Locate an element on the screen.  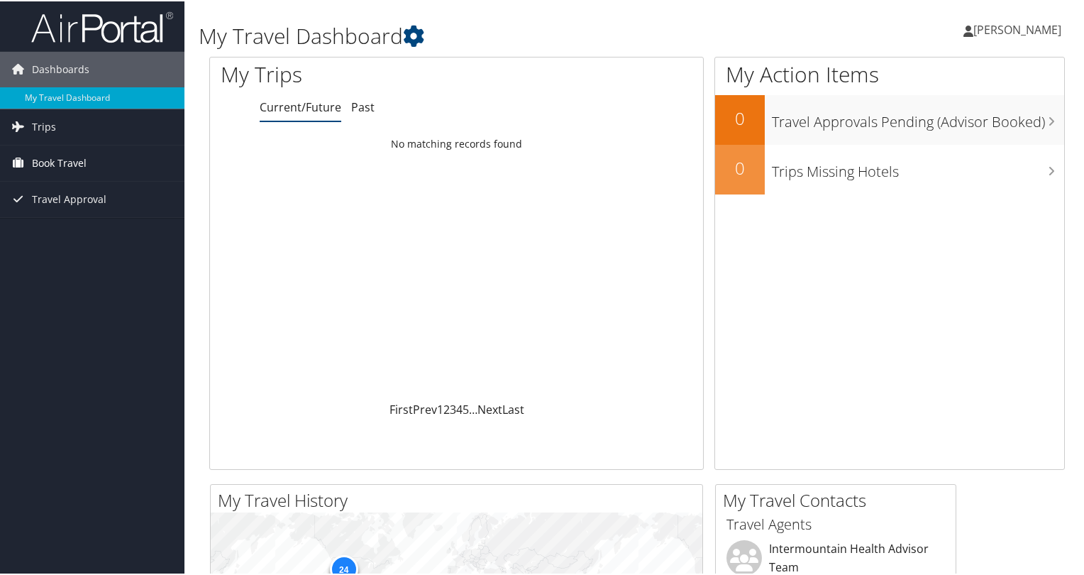
h1: My Travel Dashboard is located at coordinates (491, 35).